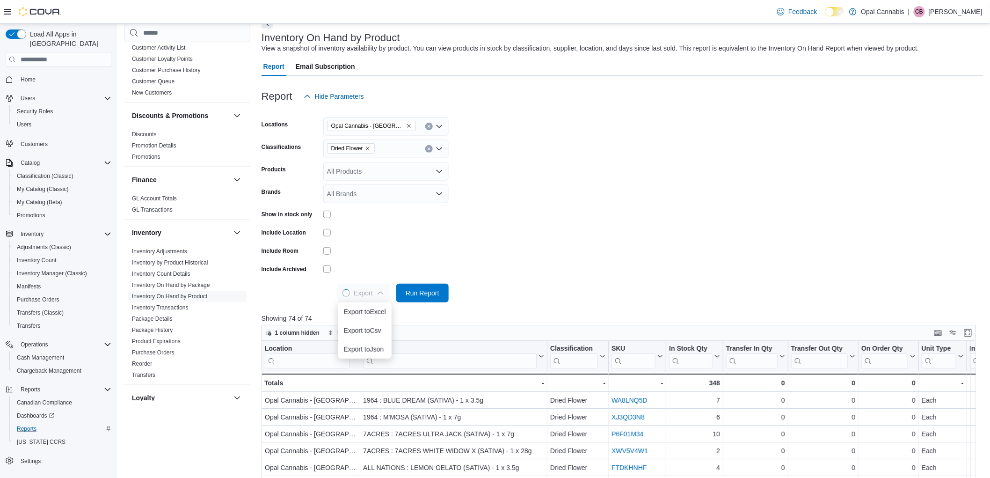 The image size is (990, 478). What do you see at coordinates (62, 202) in the screenshot?
I see `button: My Catalog (Beta)` at bounding box center [62, 202].